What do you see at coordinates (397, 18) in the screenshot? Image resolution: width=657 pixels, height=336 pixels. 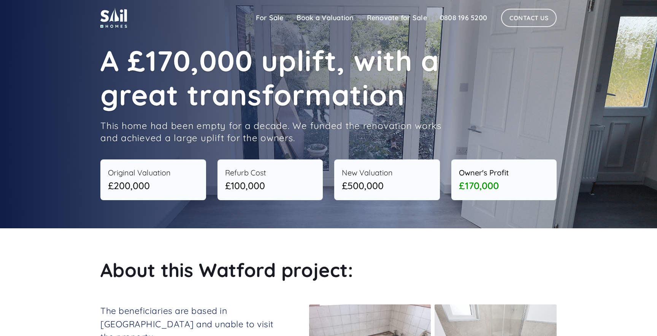 I see `a: Renovate for Sale` at bounding box center [397, 18].